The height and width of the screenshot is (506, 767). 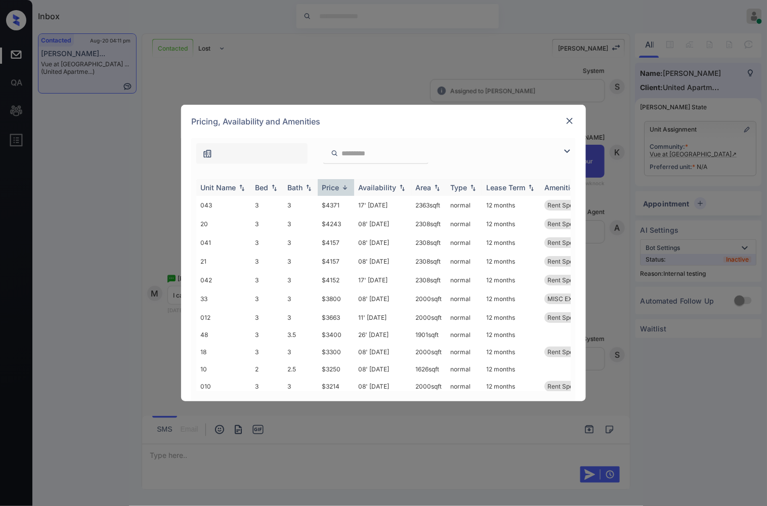 I want to click on td: 2.5, so click(x=300, y=369).